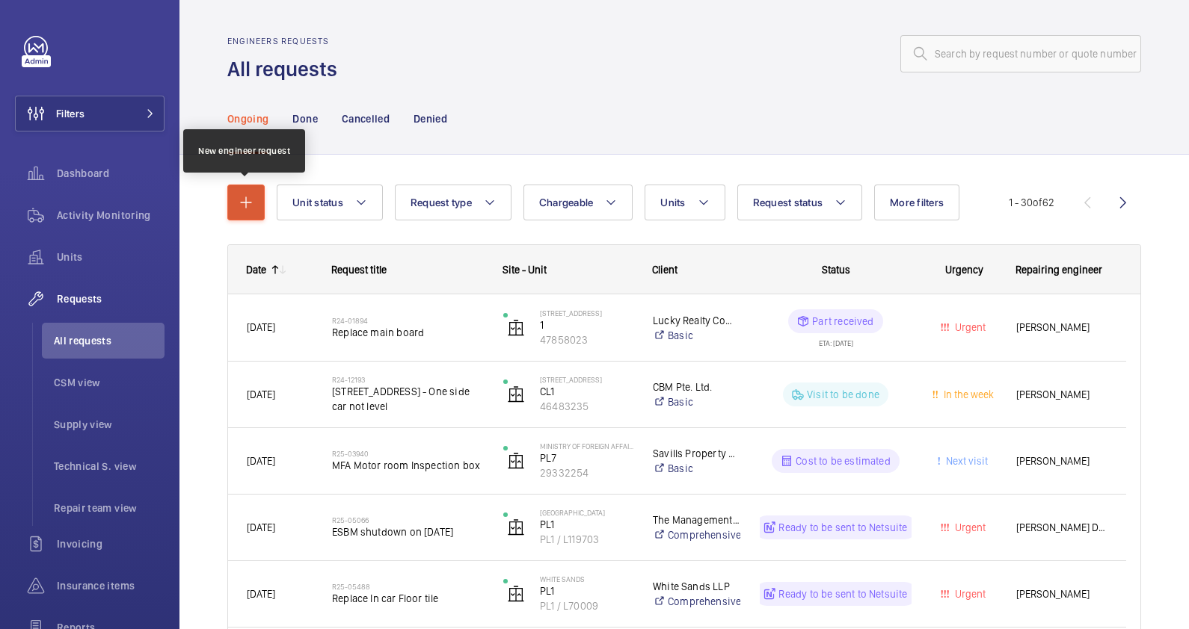  I want to click on p: PL1, so click(586, 591).